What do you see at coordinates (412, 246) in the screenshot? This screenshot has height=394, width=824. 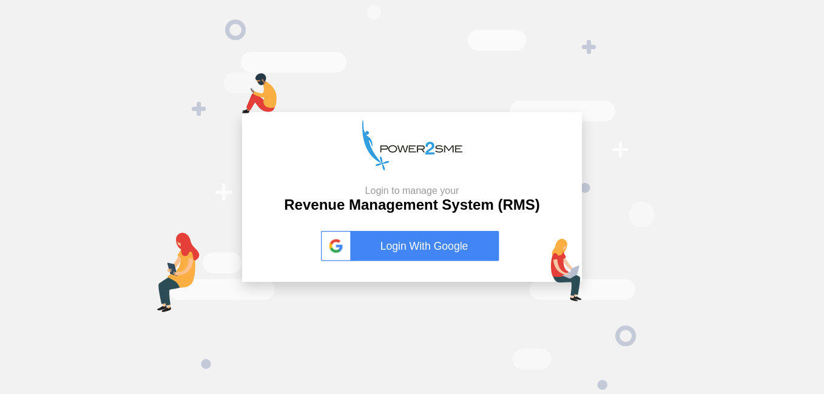 I see `a: Login With Google` at bounding box center [412, 246].